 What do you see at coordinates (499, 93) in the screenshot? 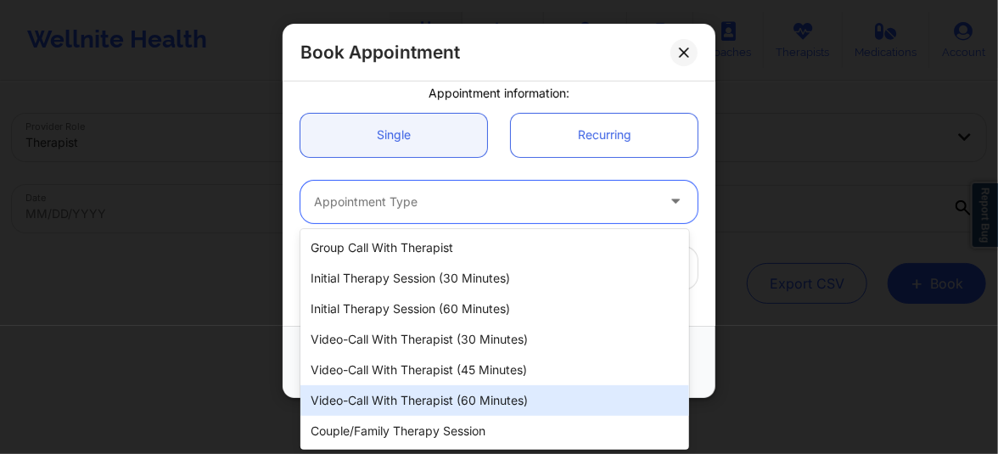
I see `div: Appointment information:` at bounding box center [499, 93].